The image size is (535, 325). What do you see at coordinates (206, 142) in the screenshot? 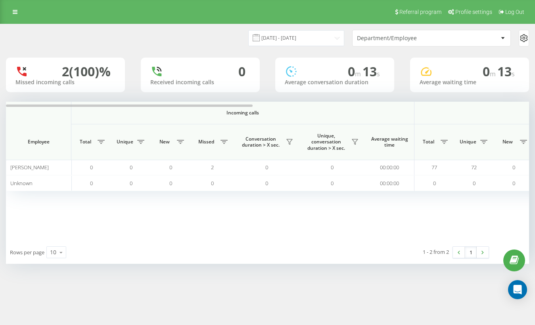
I see `span: Missed` at bounding box center [206, 142].